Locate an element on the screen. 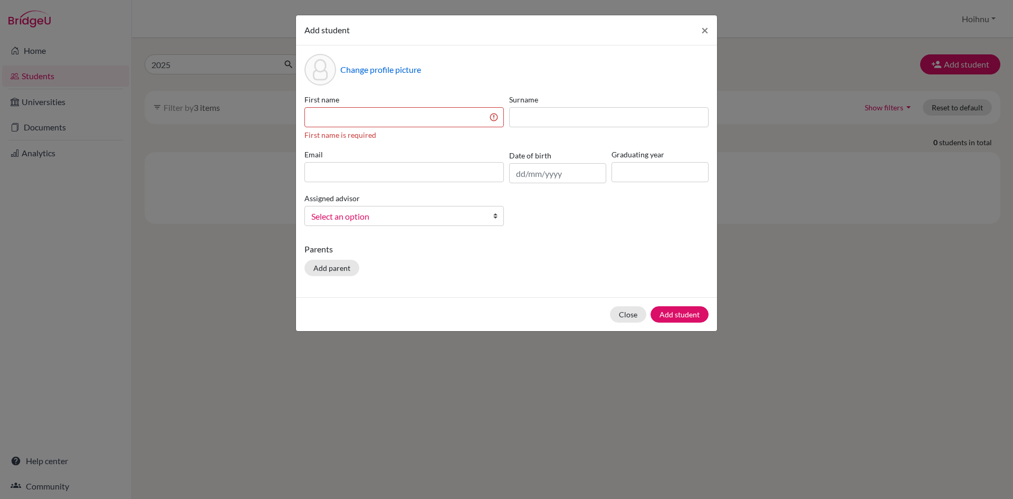  label: Assigned advisor is located at coordinates (332, 198).